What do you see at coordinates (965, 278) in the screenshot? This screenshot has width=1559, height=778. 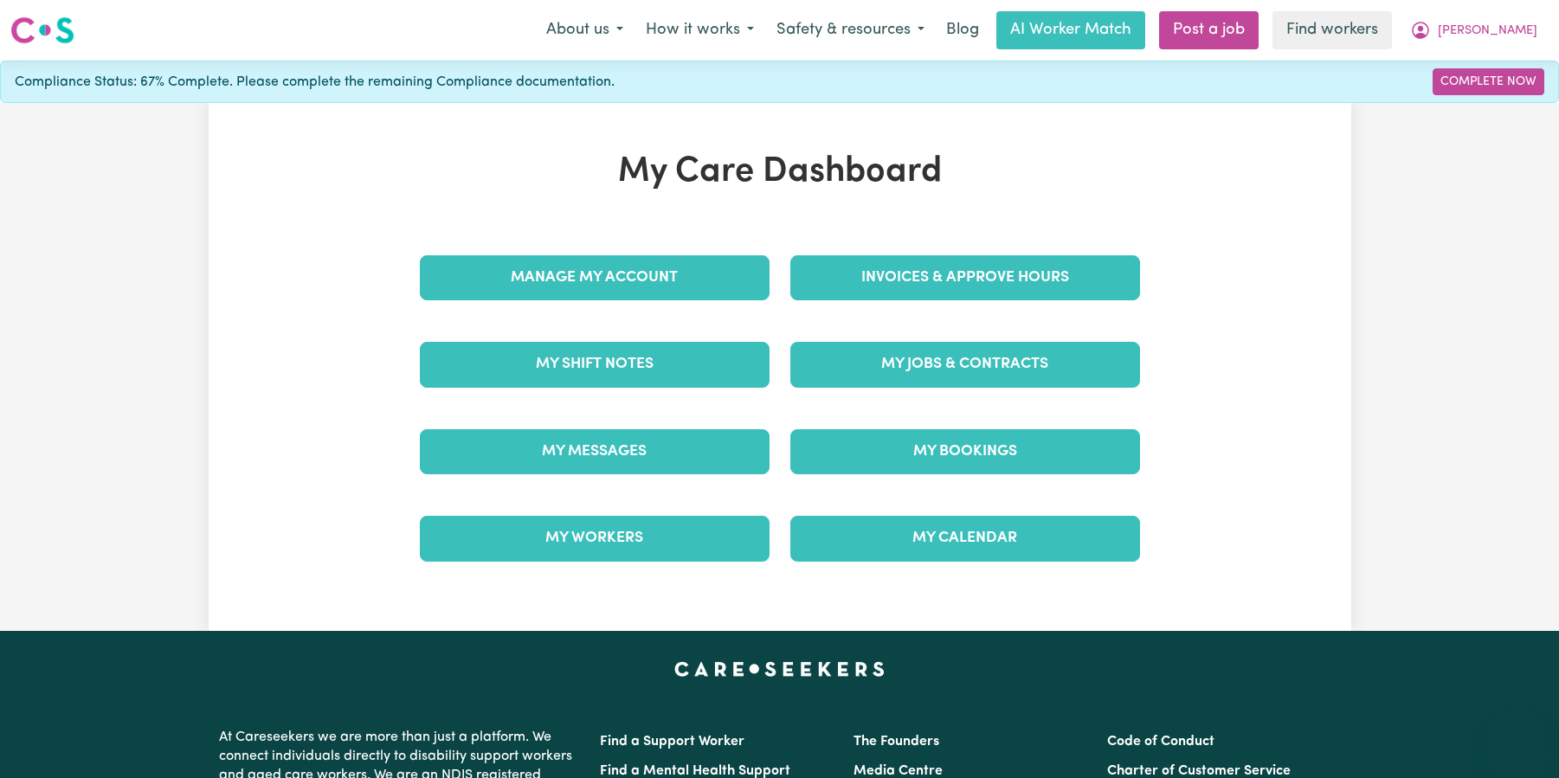 I see `a: Invoices & Approve Hours` at bounding box center [965, 278].